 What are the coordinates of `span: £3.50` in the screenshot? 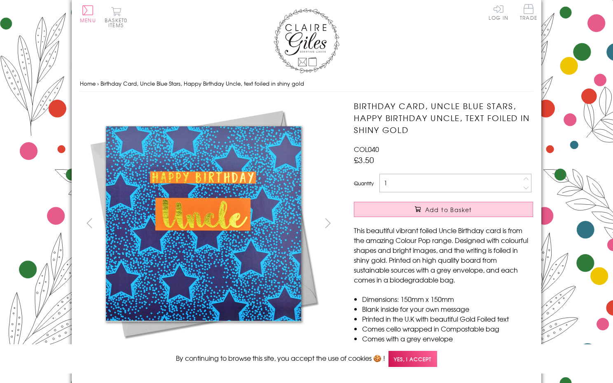 It's located at (364, 160).